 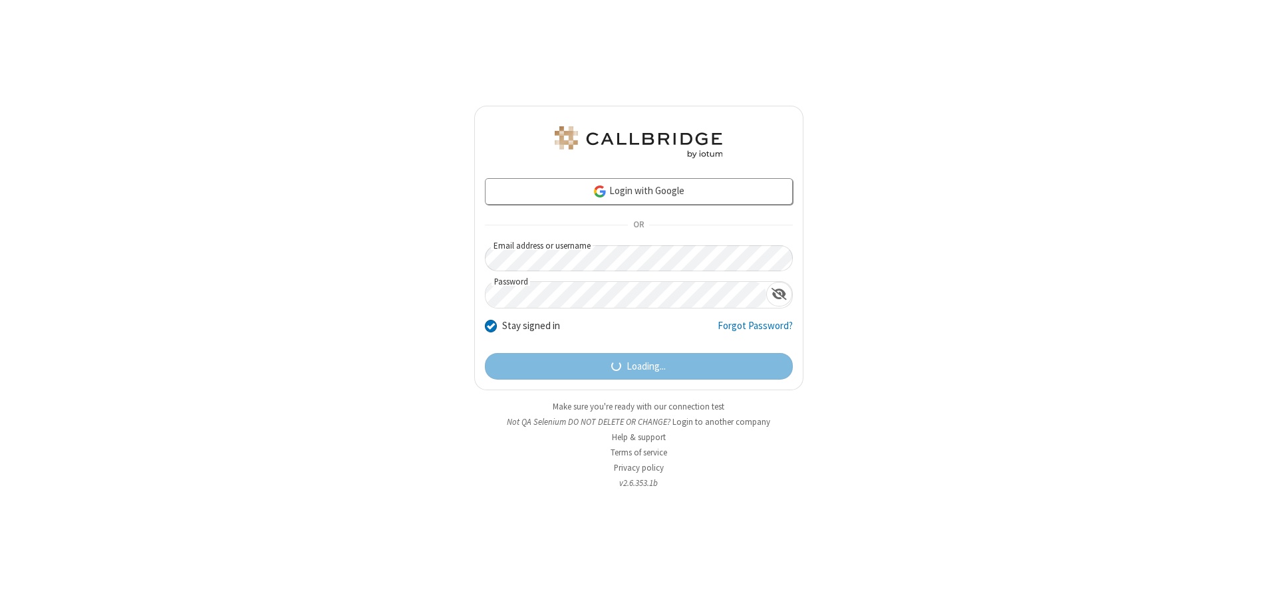 What do you see at coordinates (626, 295) in the screenshot?
I see `input: Password` at bounding box center [626, 295].